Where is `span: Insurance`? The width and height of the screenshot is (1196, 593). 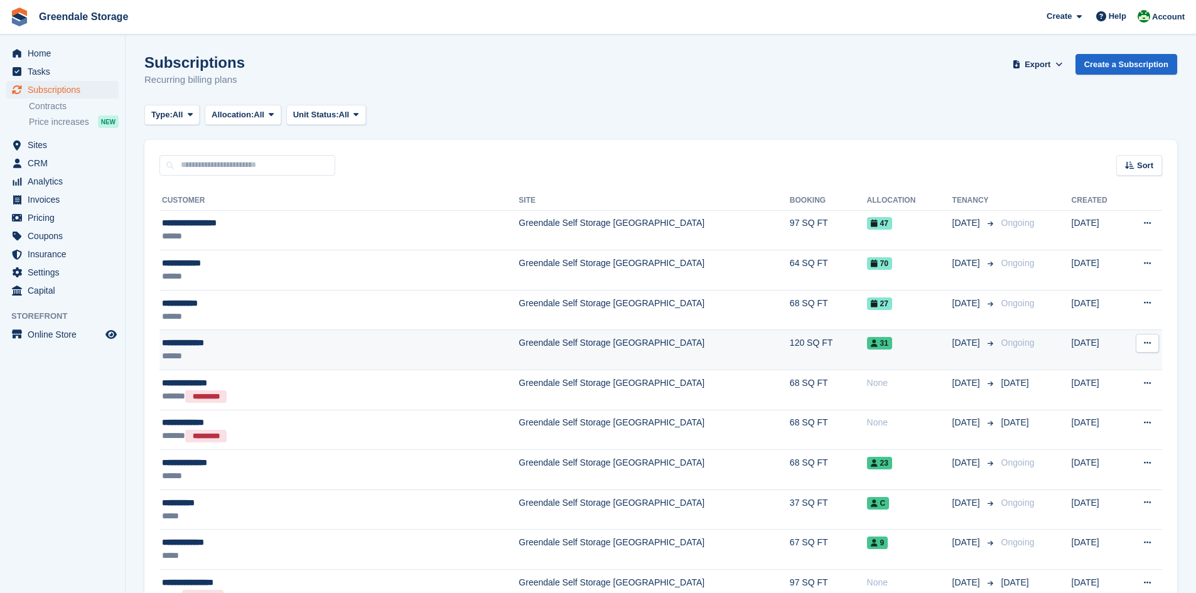
span: Insurance is located at coordinates (65, 254).